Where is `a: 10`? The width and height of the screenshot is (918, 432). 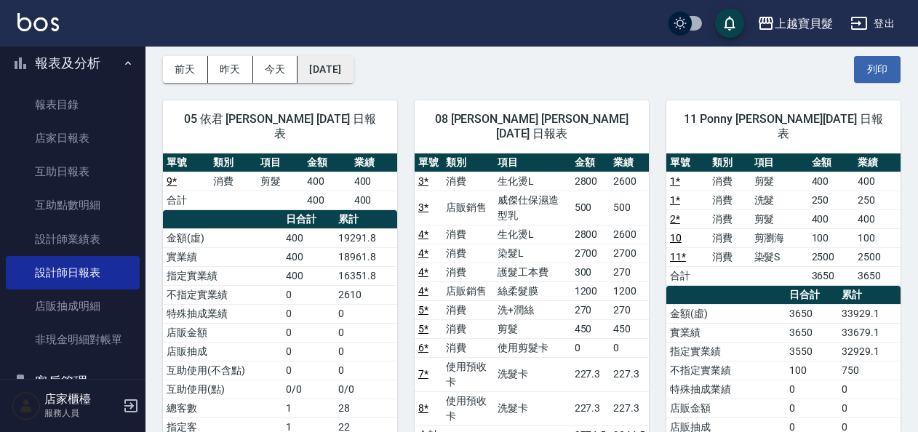
a: 10 is located at coordinates (675, 238).